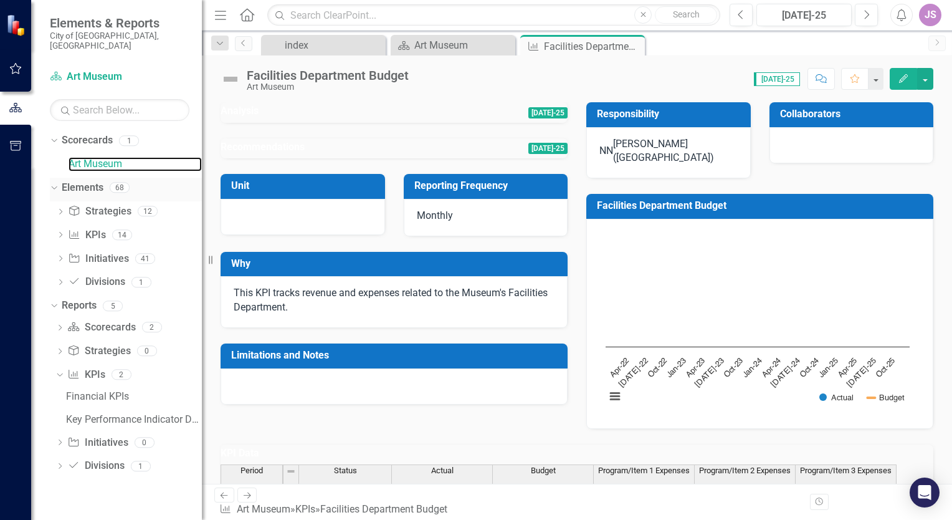 Image resolution: width=952 pixels, height=520 pixels. I want to click on span: Program/Item 3 Expenses, so click(846, 471).